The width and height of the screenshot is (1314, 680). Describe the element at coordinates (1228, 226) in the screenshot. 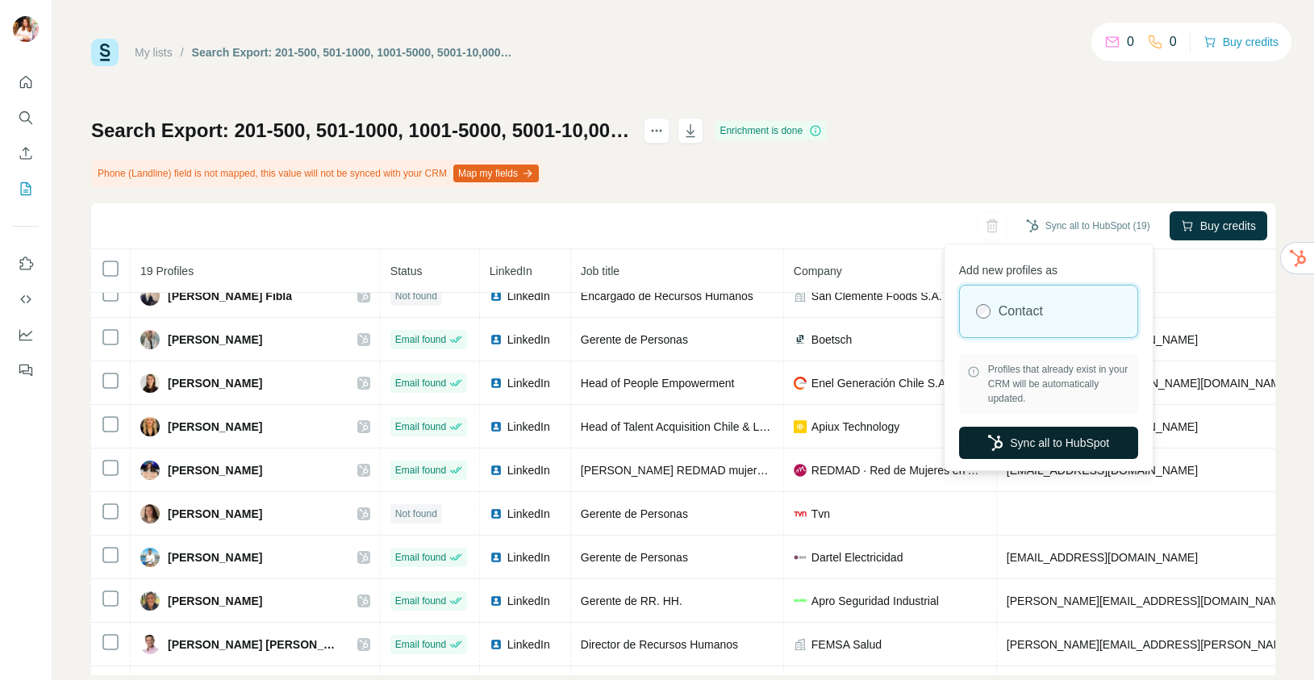

I see `span: Buy credits` at that location.